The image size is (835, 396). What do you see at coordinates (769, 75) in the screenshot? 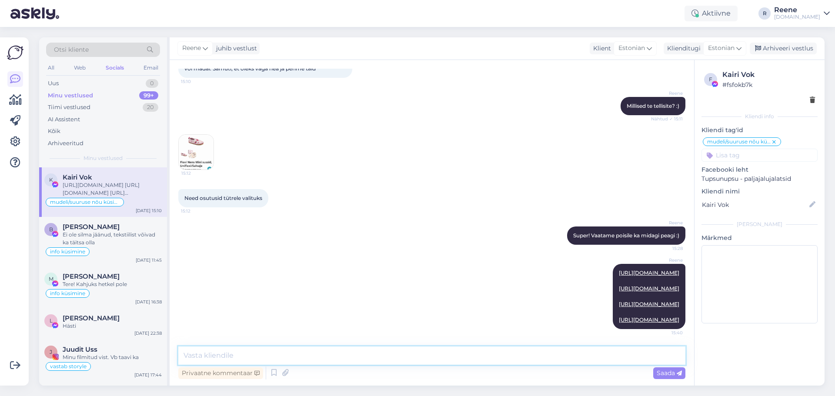
I see `div: Kairi Vok` at bounding box center [769, 75].